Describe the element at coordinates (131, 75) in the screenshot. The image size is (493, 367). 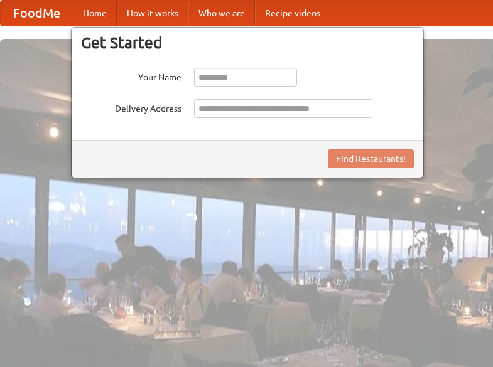
I see `label: Your Name` at that location.